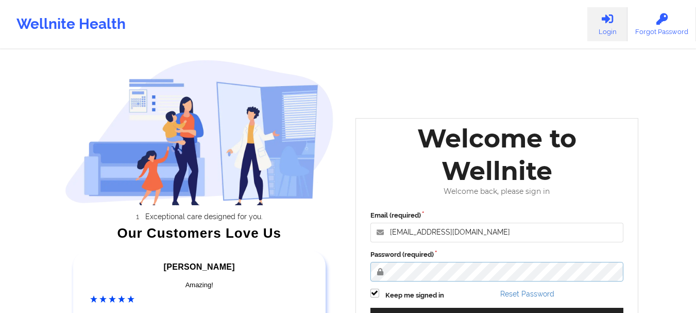 The width and height of the screenshot is (696, 313). Describe the element at coordinates (497, 255) in the screenshot. I see `label: Password (required)` at that location.